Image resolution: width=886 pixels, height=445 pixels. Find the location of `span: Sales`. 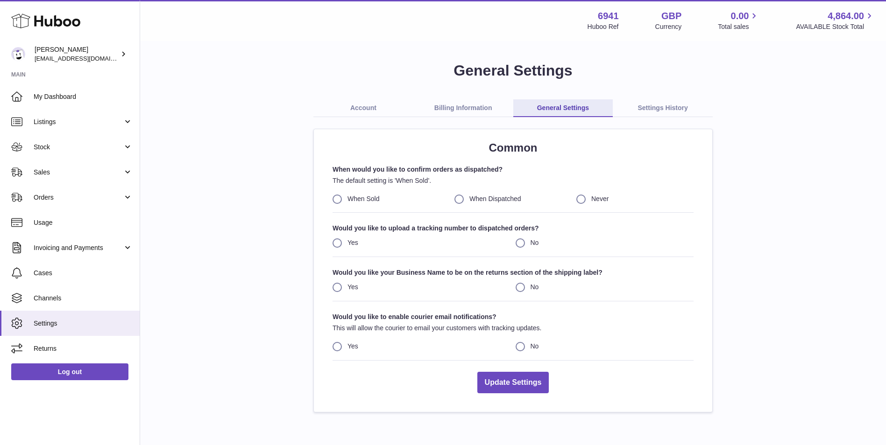

span: Sales is located at coordinates (78, 172).